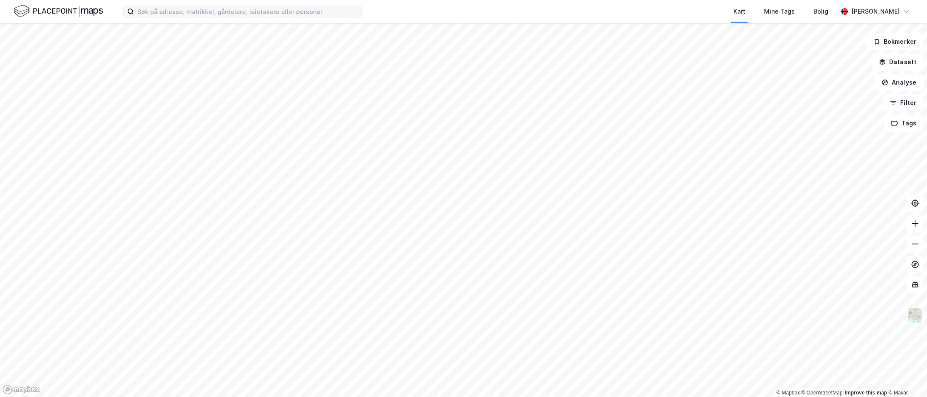  Describe the element at coordinates (915, 316) in the screenshot. I see `img: Z` at that location.